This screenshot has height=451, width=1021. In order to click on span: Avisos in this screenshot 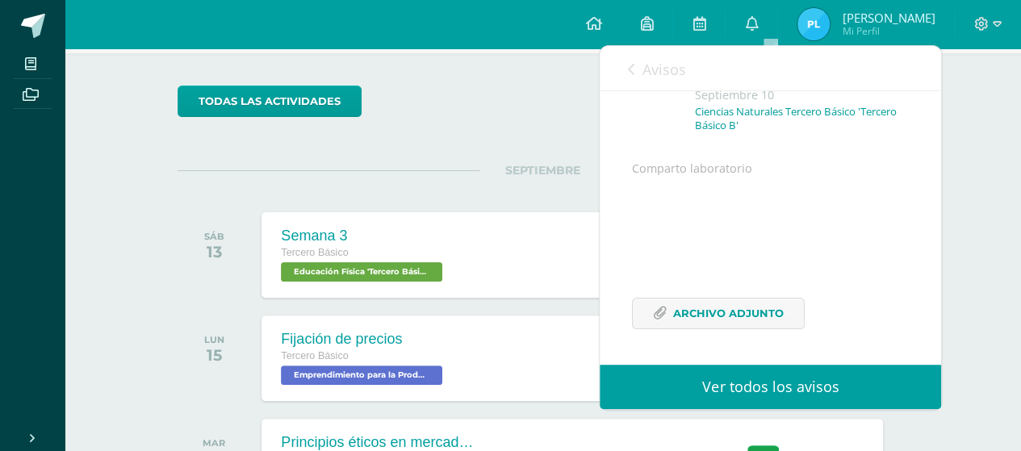, I will do `click(664, 69)`.